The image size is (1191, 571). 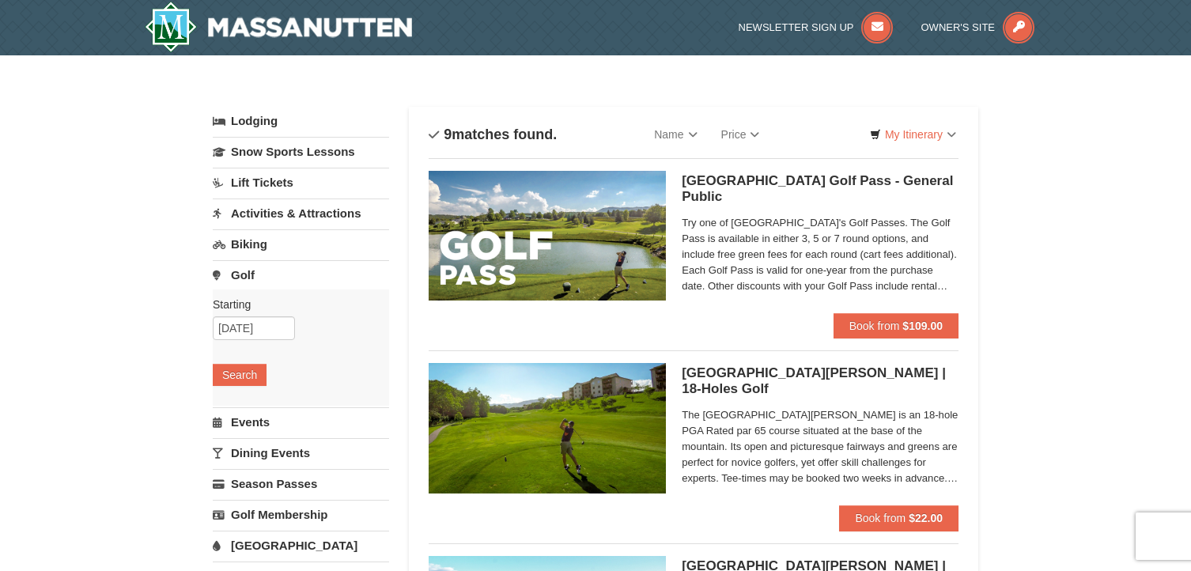 What do you see at coordinates (547, 236) in the screenshot?
I see `img: 6619859-108-f6e09677.jpg` at bounding box center [547, 236].